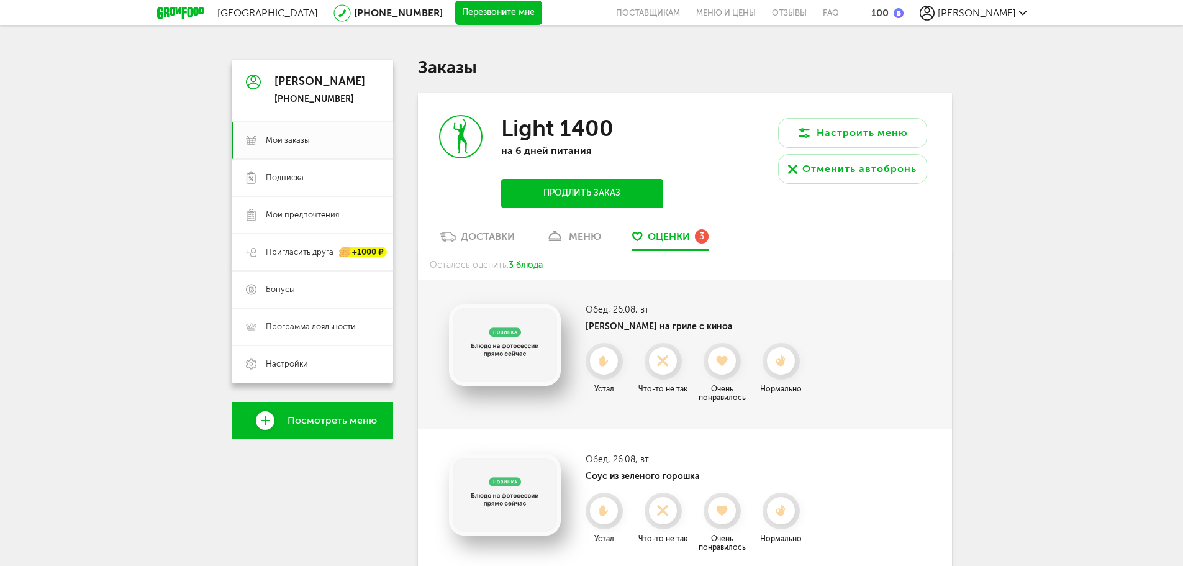 Image resolution: width=1183 pixels, height=566 pixels. What do you see at coordinates (312, 178) in the screenshot?
I see `a: Подписка` at bounding box center [312, 178].